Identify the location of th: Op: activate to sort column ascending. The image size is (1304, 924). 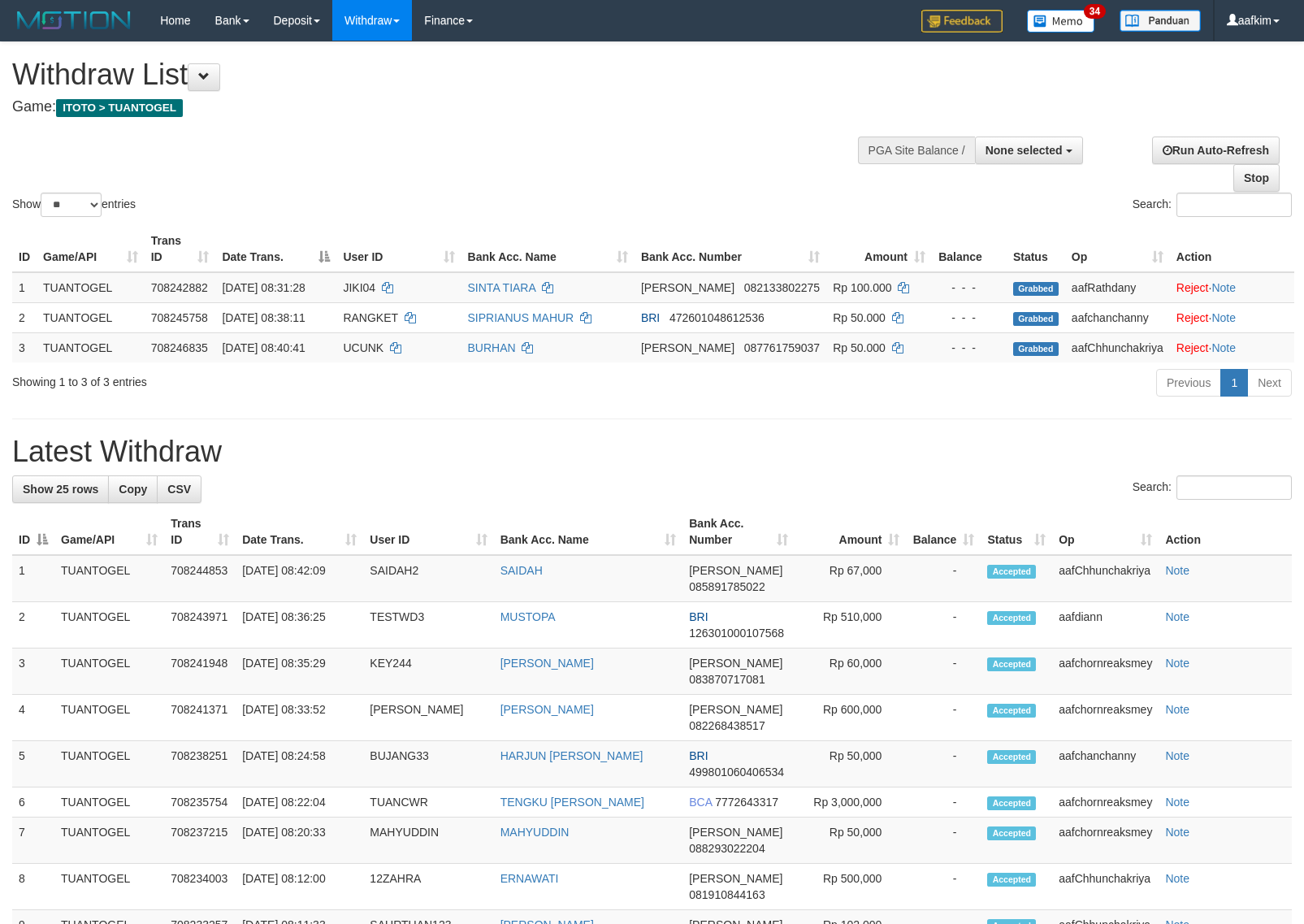
(1117, 249).